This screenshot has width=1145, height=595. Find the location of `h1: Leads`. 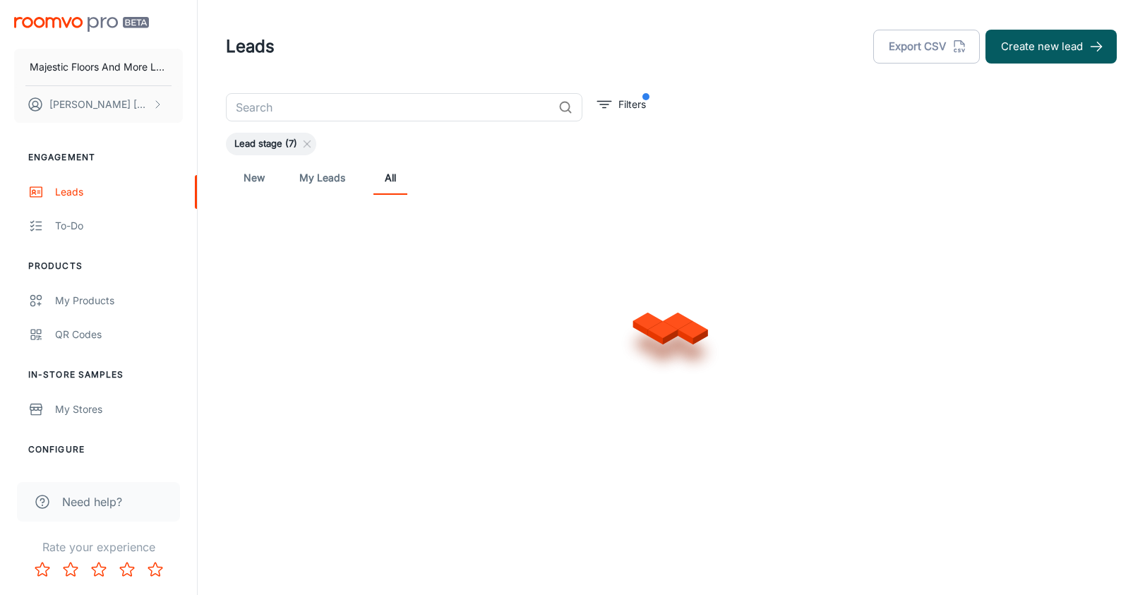

h1: Leads is located at coordinates (250, 47).